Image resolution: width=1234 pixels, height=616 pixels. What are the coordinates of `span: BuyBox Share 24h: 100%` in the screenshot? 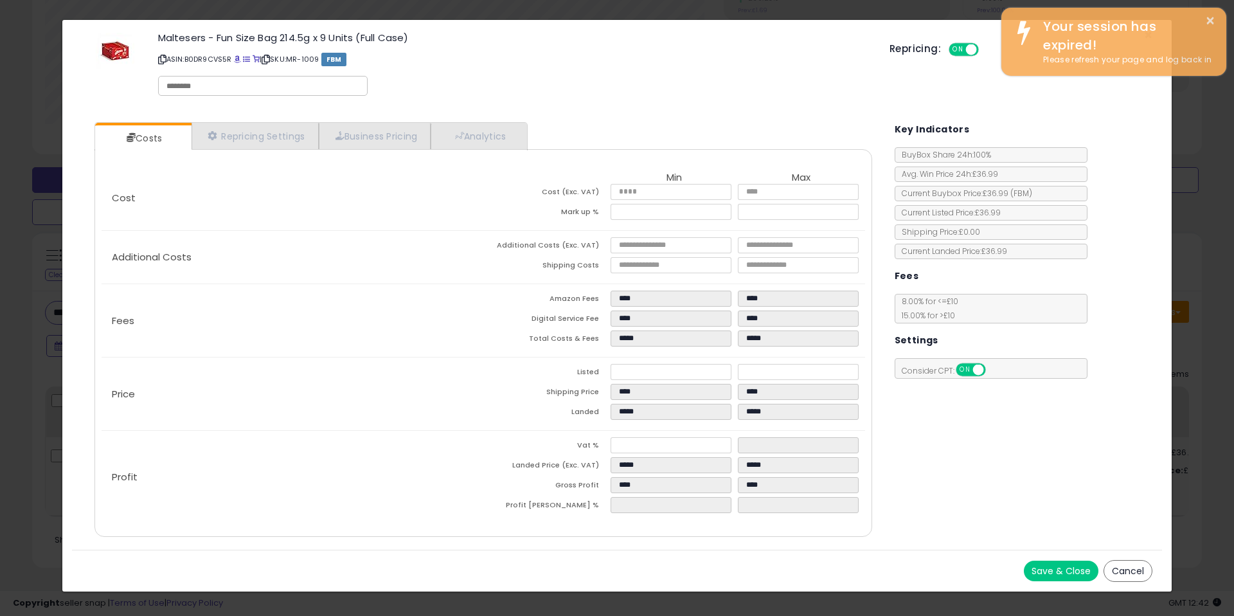 It's located at (943, 154).